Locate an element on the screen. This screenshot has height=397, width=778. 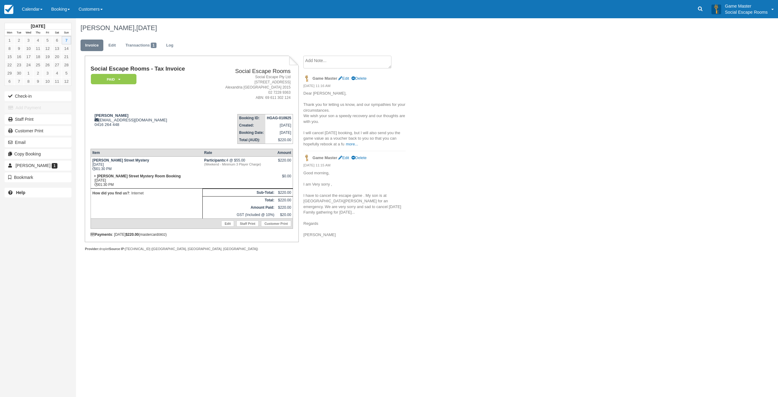
th: Booking ID: is located at coordinates (251, 118).